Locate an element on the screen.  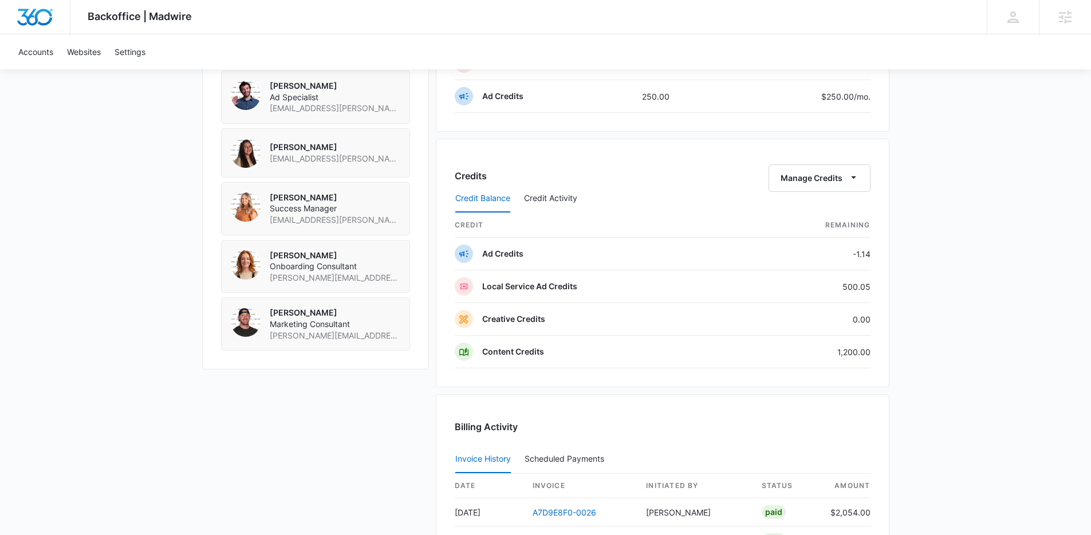
span: Success Manager is located at coordinates (335, 208).